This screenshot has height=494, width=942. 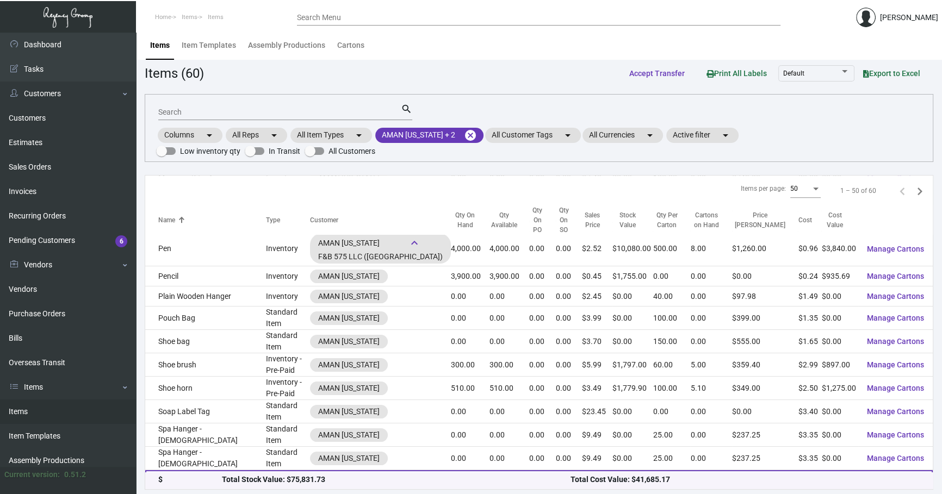 What do you see at coordinates (892, 73) in the screenshot?
I see `span: Export to Excel` at bounding box center [892, 73].